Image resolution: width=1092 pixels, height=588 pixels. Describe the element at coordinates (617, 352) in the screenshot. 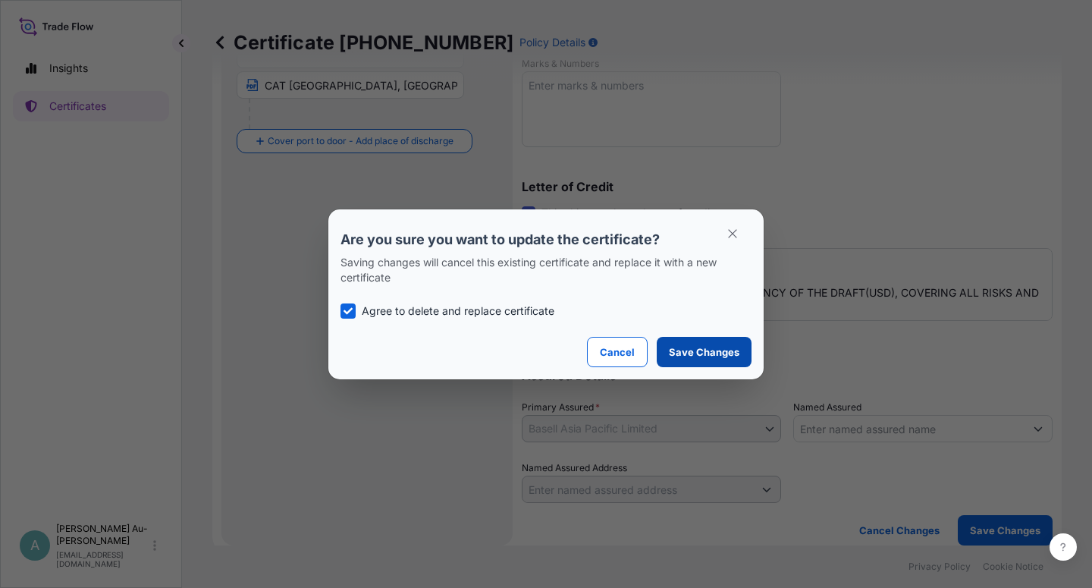

I see `p: Cancel` at that location.